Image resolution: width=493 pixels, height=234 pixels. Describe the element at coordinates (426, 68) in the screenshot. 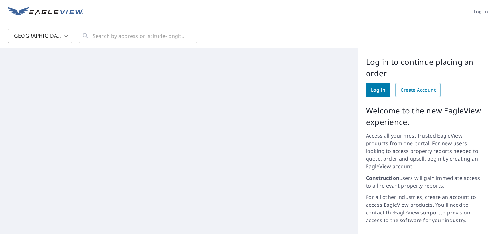

I see `p: Log in to continue placing an order` at that location.